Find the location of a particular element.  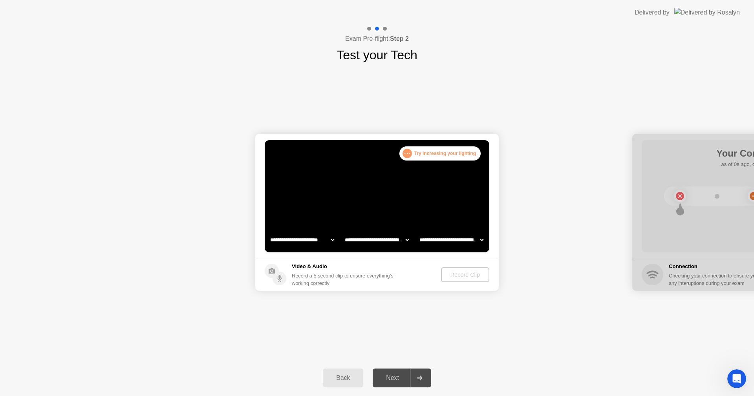

h1: Test your Tech is located at coordinates (377, 55).